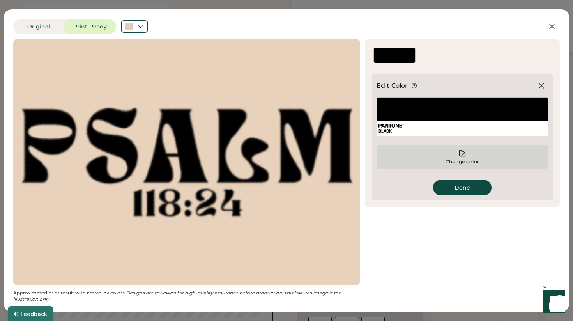  I want to click on div: Edit Color, so click(392, 86).